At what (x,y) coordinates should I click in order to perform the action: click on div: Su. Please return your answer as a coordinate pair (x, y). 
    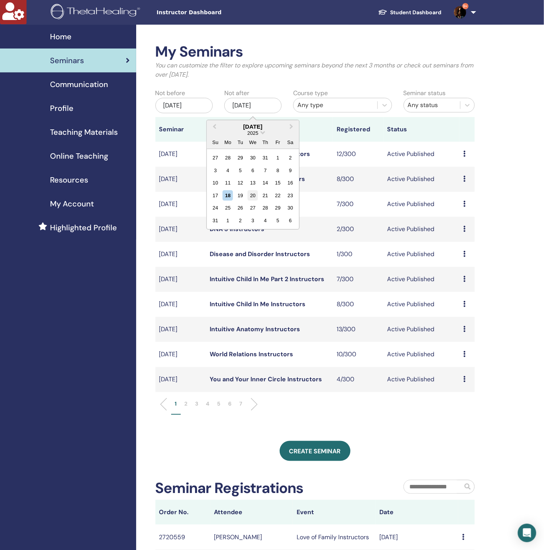
    Looking at the image, I should click on (215, 142).